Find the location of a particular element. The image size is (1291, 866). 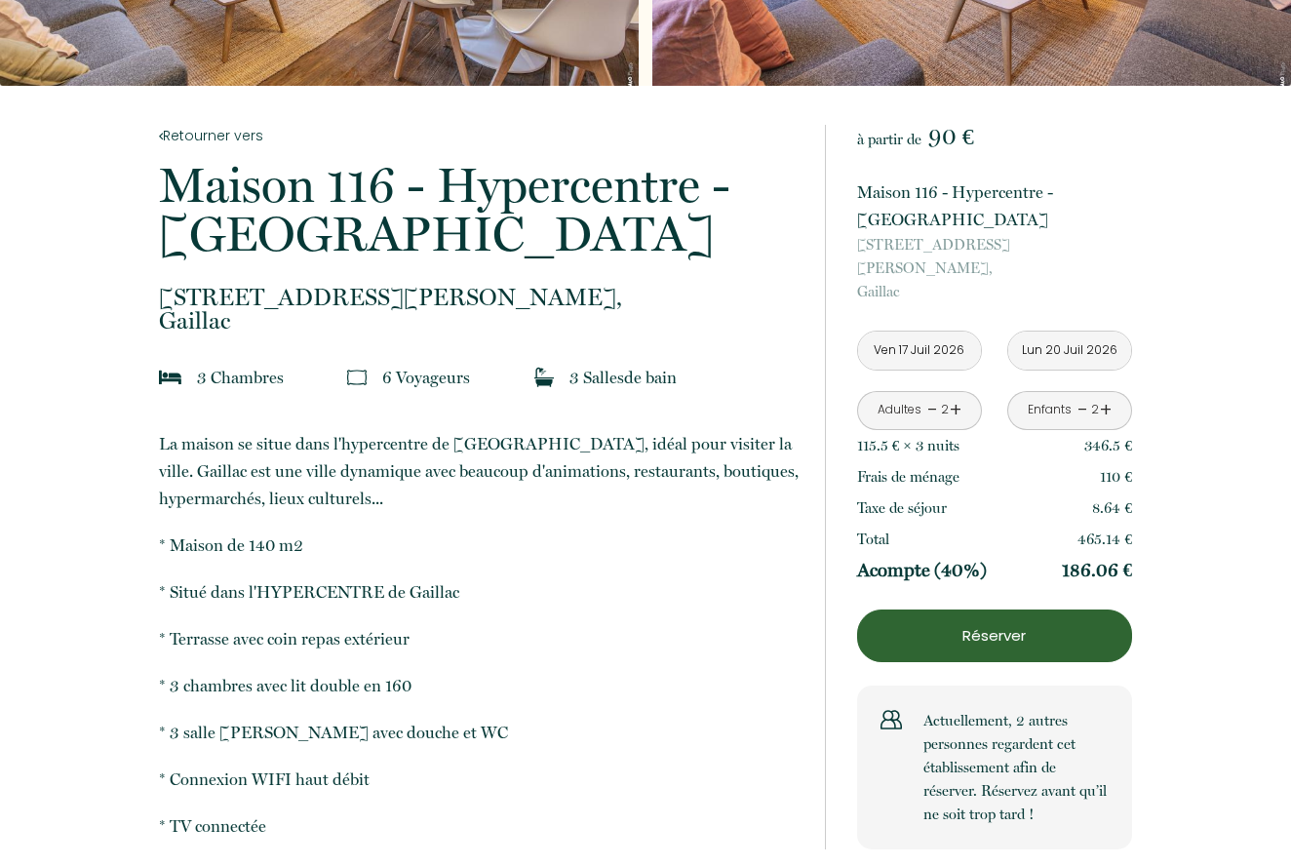

p: 3 Chambre is located at coordinates (240, 377).